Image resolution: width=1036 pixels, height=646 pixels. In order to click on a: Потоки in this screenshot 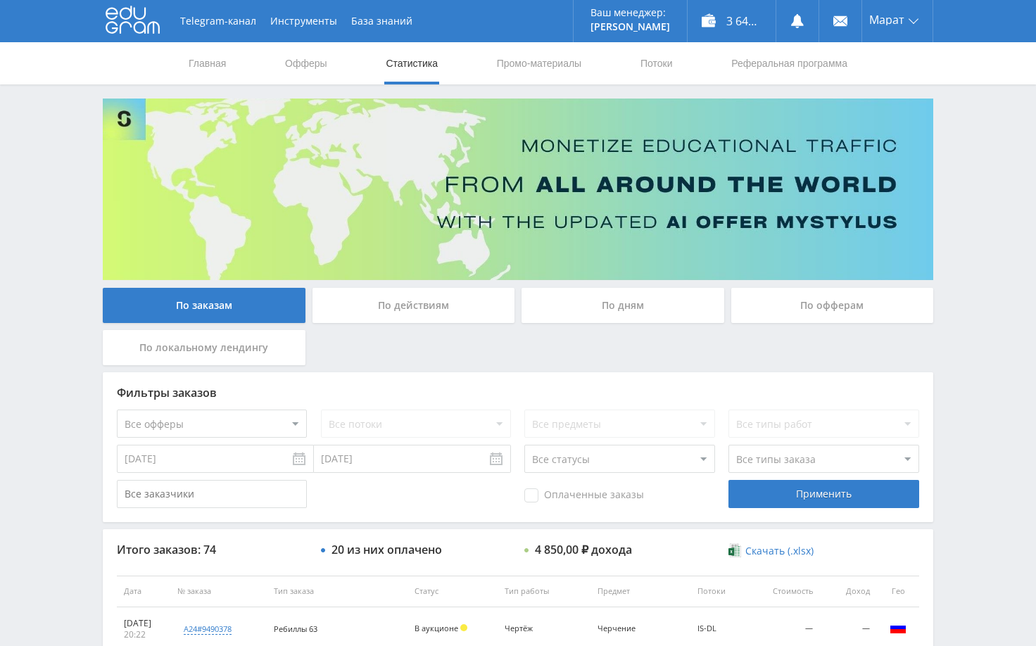, I will do `click(657, 63)`.